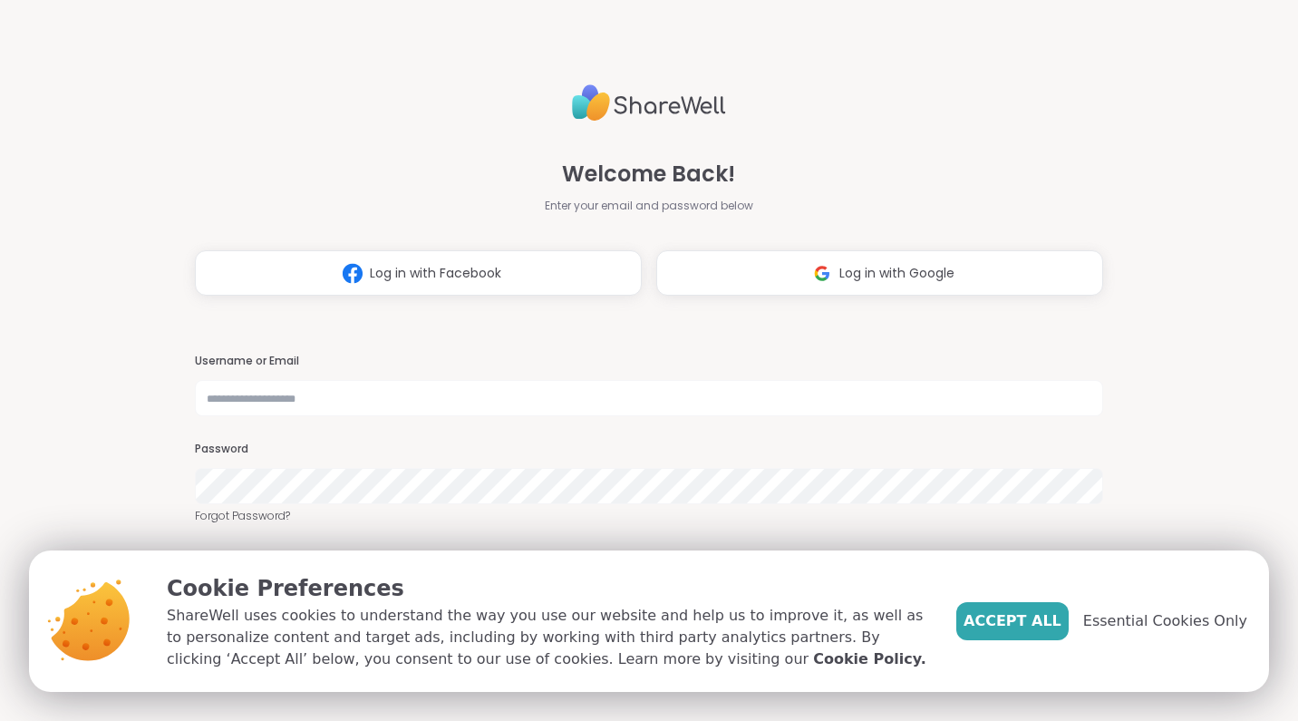 Image resolution: width=1298 pixels, height=721 pixels. Describe the element at coordinates (897, 273) in the screenshot. I see `span: Log in with Google` at that location.